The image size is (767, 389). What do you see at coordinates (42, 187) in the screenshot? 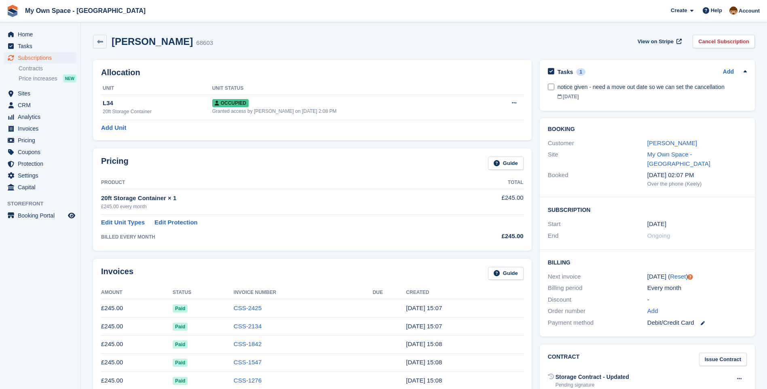
I see `span: Capital` at bounding box center [42, 187].